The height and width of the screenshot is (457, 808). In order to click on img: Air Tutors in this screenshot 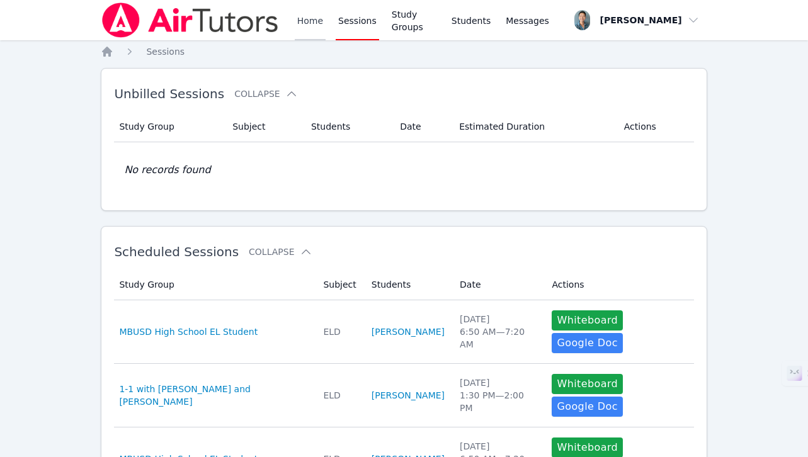, I will do `click(190, 20)`.